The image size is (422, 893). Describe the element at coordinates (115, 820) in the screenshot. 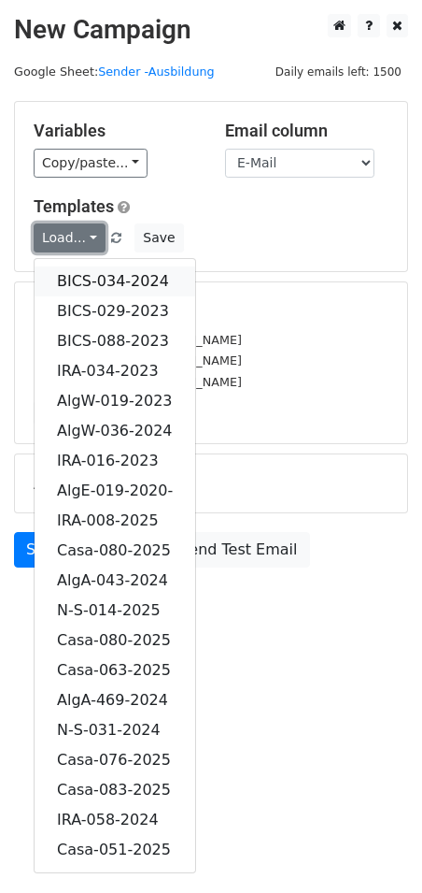

I see `a: IRA-058-2024` at that location.